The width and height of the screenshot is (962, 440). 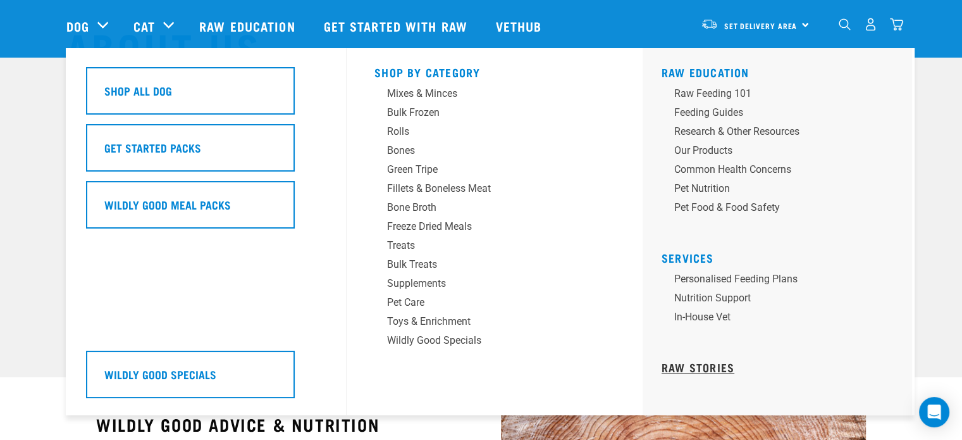 What do you see at coordinates (495, 323) in the screenshot?
I see `a: Toys & Enrichment` at bounding box center [495, 323].